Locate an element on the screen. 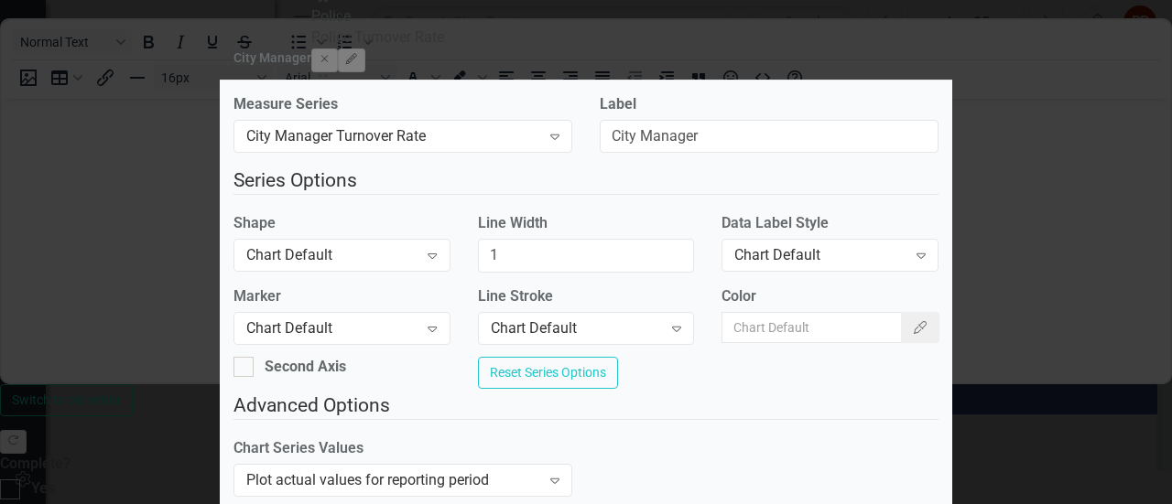 This screenshot has width=1172, height=504. label: Line Stroke is located at coordinates (586, 297).